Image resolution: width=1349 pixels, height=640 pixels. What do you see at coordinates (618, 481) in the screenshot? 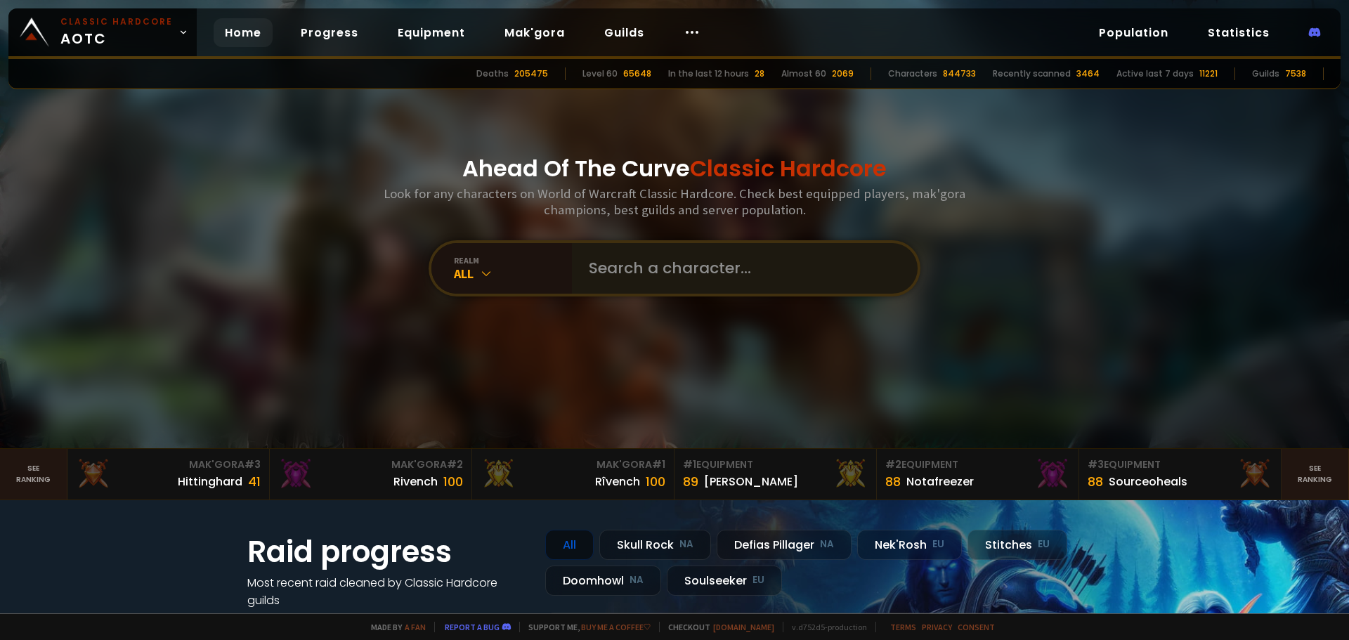
I see `div: Rîvench` at bounding box center [618, 481].